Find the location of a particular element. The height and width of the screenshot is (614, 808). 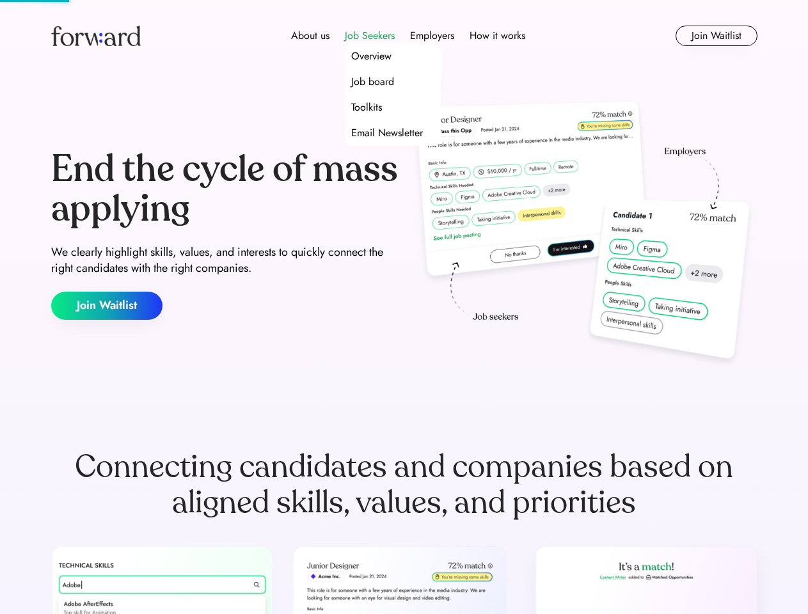

div: Toolkits is located at coordinates (366, 107).